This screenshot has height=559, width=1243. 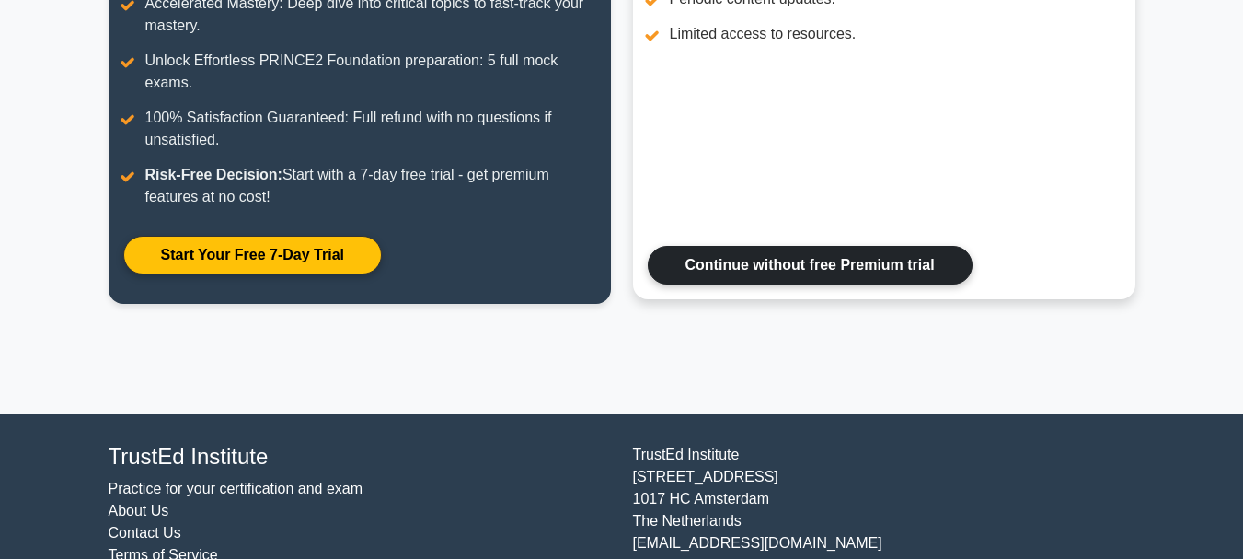 What do you see at coordinates (145, 532) in the screenshot?
I see `a: Contact Us` at bounding box center [145, 532].